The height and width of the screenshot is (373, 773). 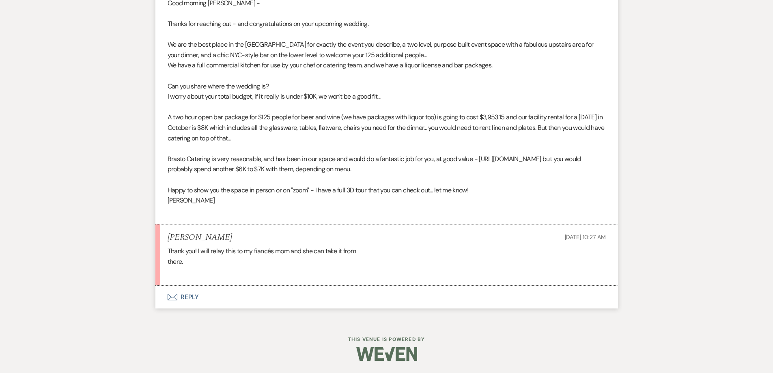 I want to click on p: I worry about your total budget, if it really is under $10K, we won't be a good fit..., so click(x=387, y=97).